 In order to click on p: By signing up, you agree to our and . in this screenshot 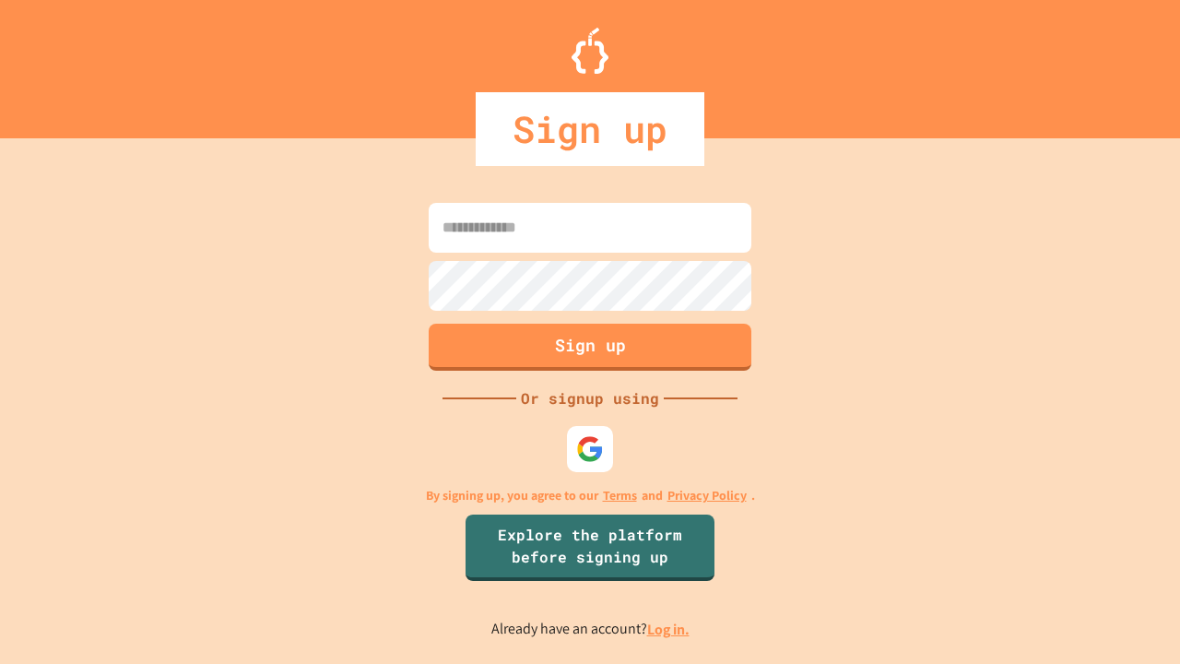, I will do `click(590, 495)`.